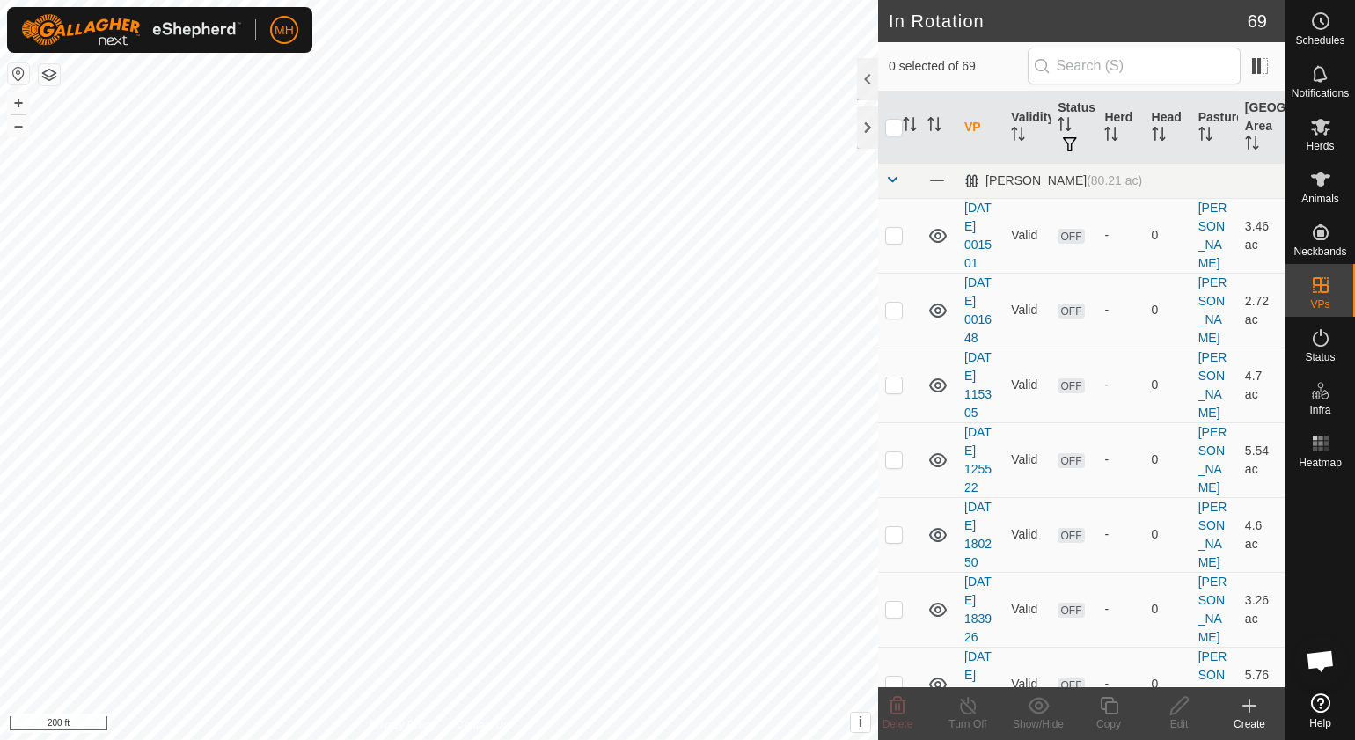 The width and height of the screenshot is (1355, 740). What do you see at coordinates (1319, 146) in the screenshot?
I see `span: Herds` at bounding box center [1319, 146].